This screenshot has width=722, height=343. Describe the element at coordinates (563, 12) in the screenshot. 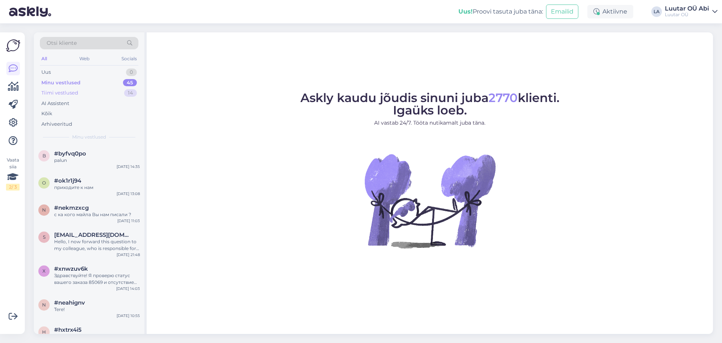

I see `button: Emailid` at that location.